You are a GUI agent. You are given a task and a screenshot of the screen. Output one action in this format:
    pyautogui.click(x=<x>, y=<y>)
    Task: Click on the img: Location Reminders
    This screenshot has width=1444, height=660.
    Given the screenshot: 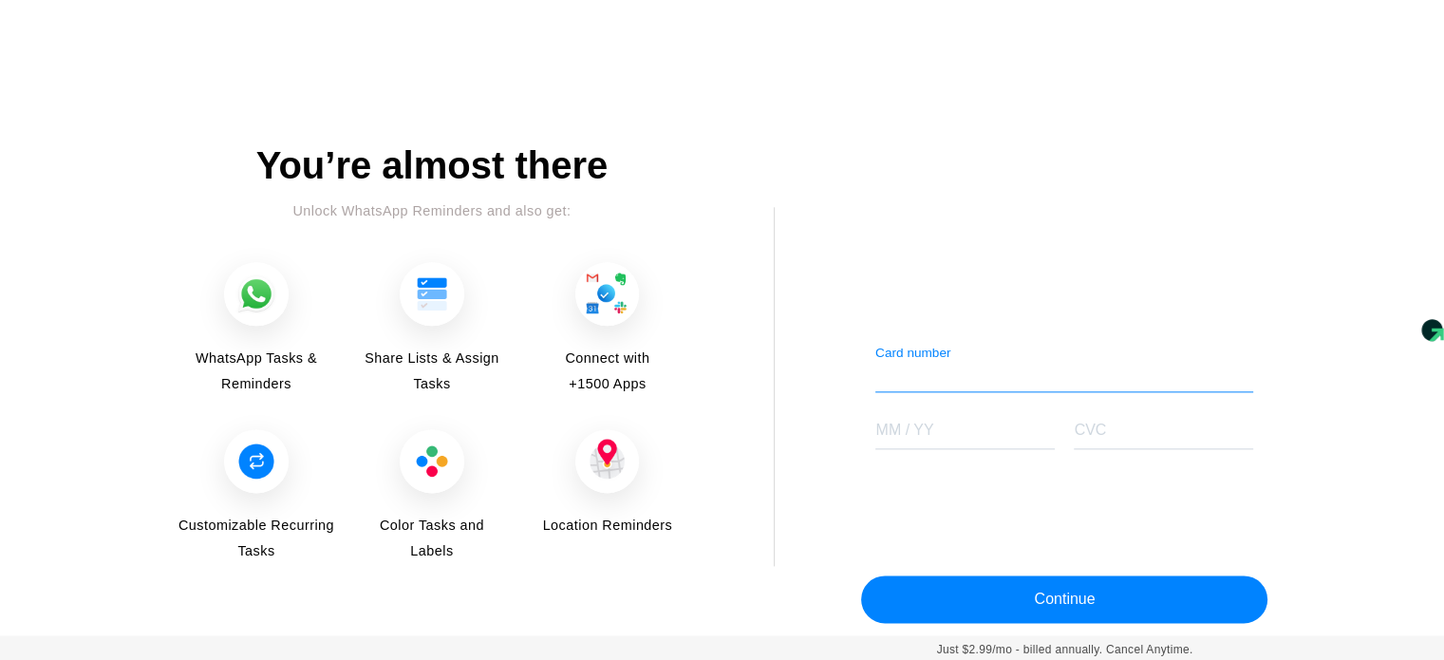 What is the action you would take?
    pyautogui.click(x=606, y=460)
    